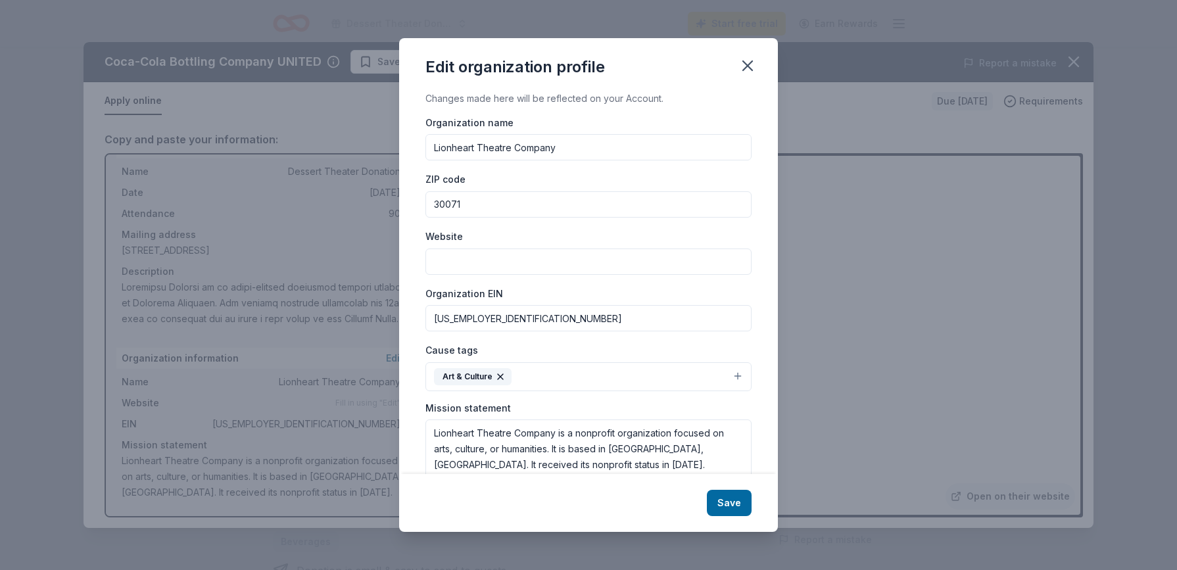  Describe the element at coordinates (445, 180) in the screenshot. I see `label: ZIP code` at that location.